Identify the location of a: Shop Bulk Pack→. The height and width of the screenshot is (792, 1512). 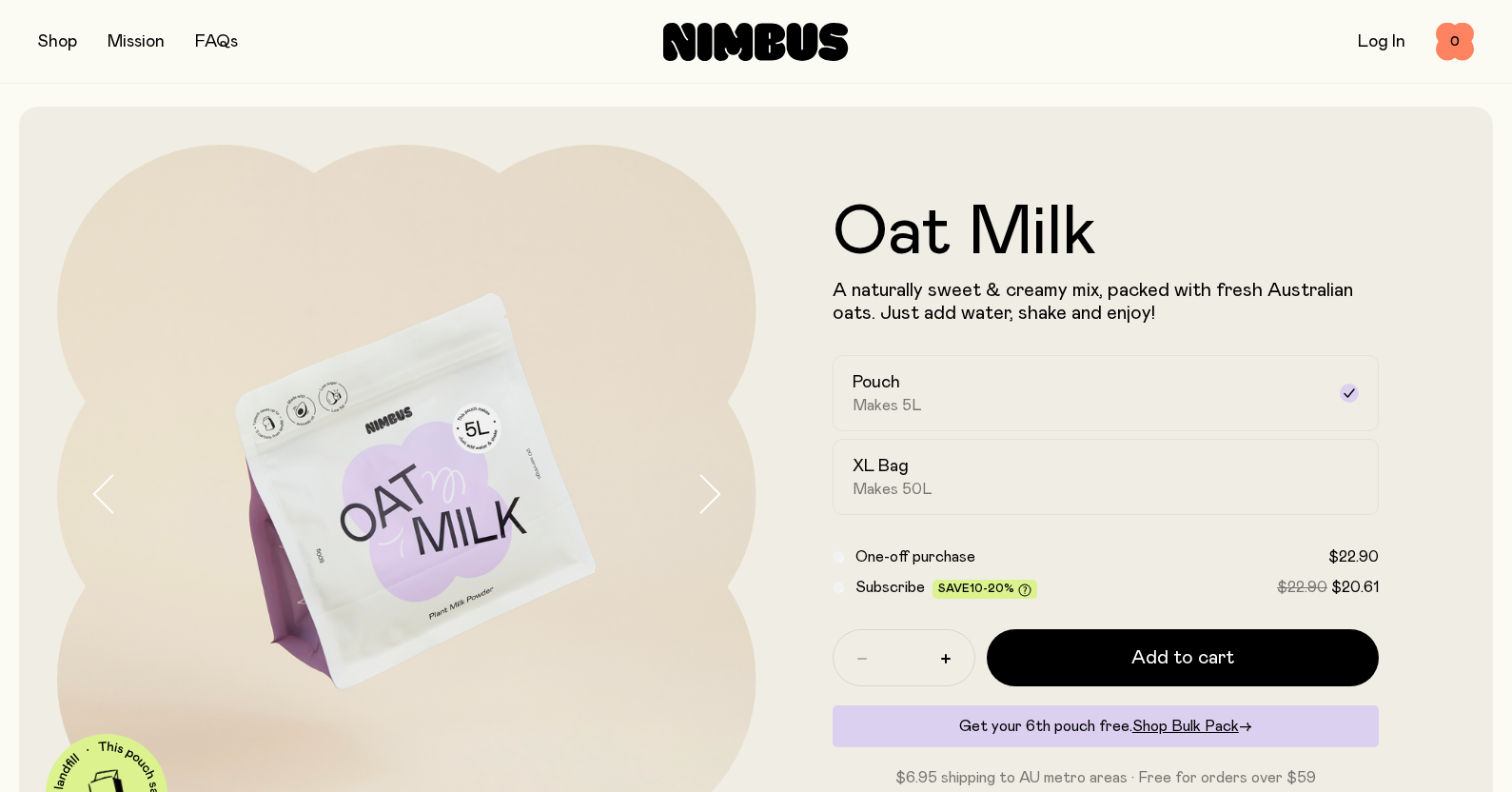
(1192, 726).